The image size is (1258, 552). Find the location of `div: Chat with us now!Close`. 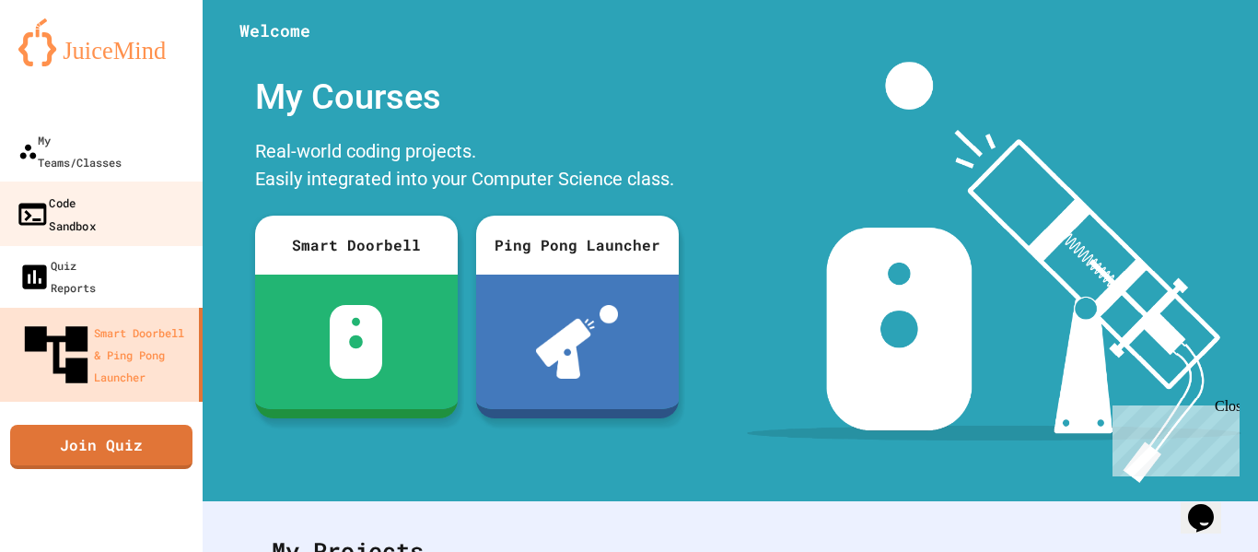

div: Chat with us now!Close is located at coordinates (67, 62).